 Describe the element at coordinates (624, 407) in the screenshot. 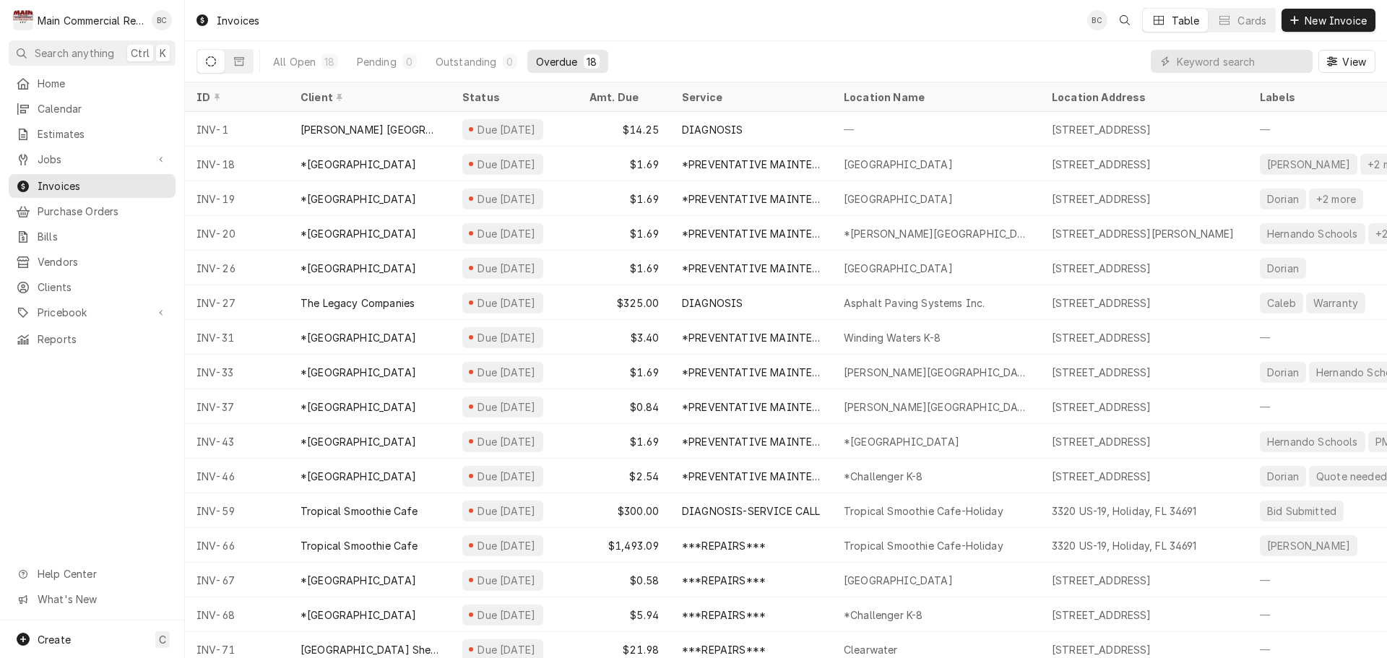

I see `div: $0.84` at that location.